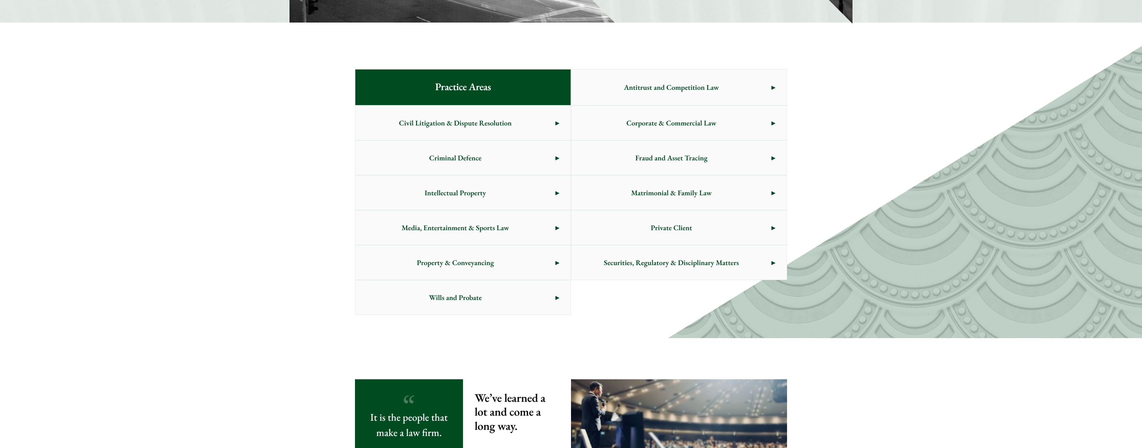  What do you see at coordinates (679, 193) in the screenshot?
I see `a: Matrimonial & Family Law` at bounding box center [679, 193].